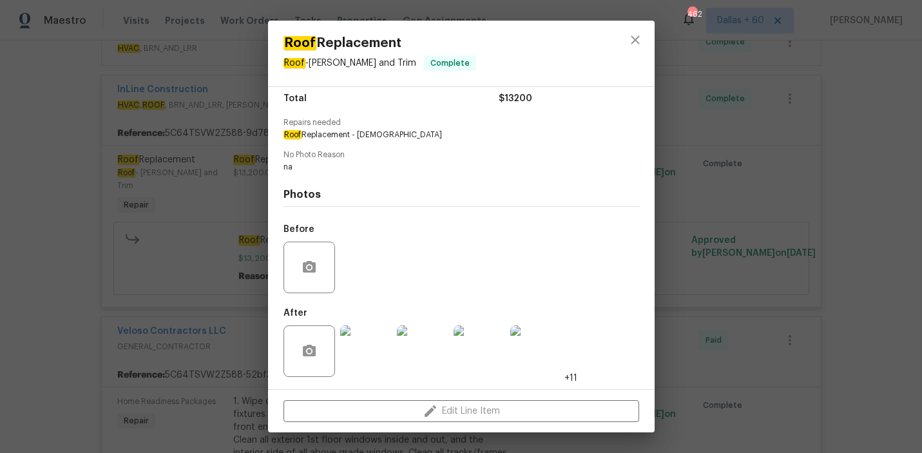 This screenshot has height=453, width=922. I want to click on span: +11, so click(571, 378).